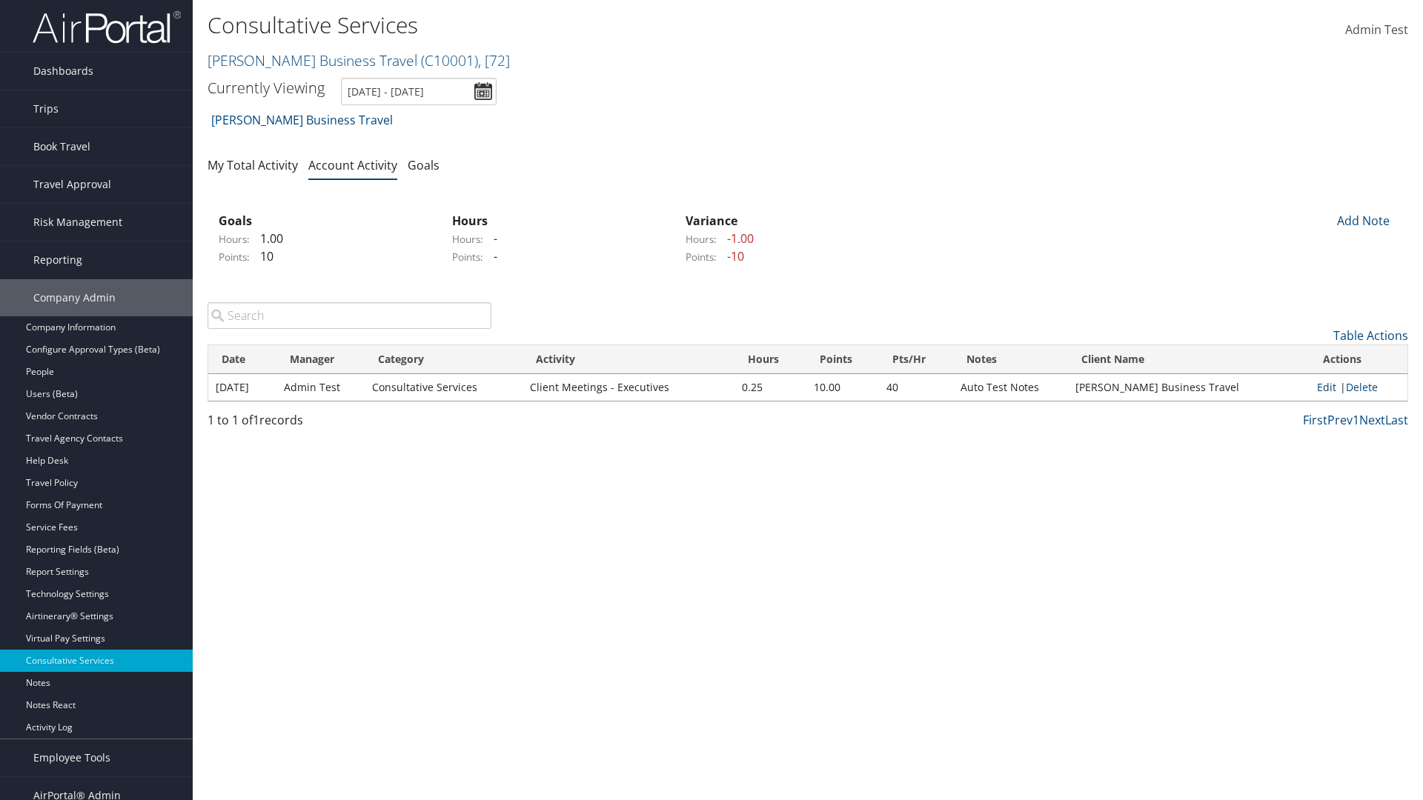 This screenshot has width=1423, height=800. What do you see at coordinates (267, 239) in the screenshot?
I see `span: 1.00` at bounding box center [267, 239].